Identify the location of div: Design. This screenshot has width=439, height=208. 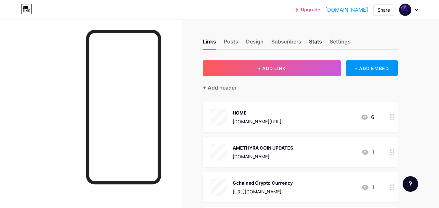
(255, 44).